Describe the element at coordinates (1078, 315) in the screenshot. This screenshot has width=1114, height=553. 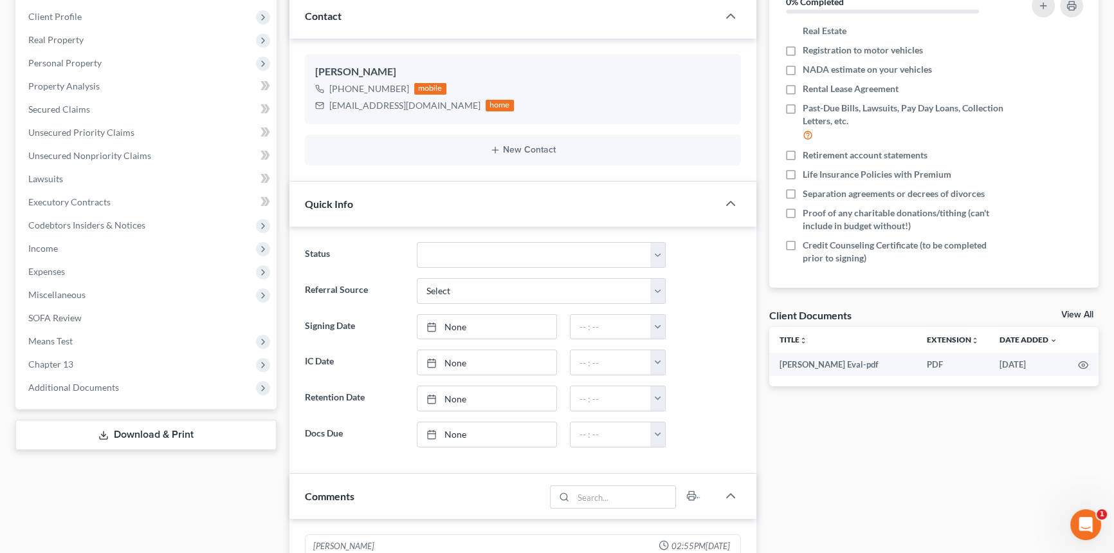
I see `a: View All` at that location.